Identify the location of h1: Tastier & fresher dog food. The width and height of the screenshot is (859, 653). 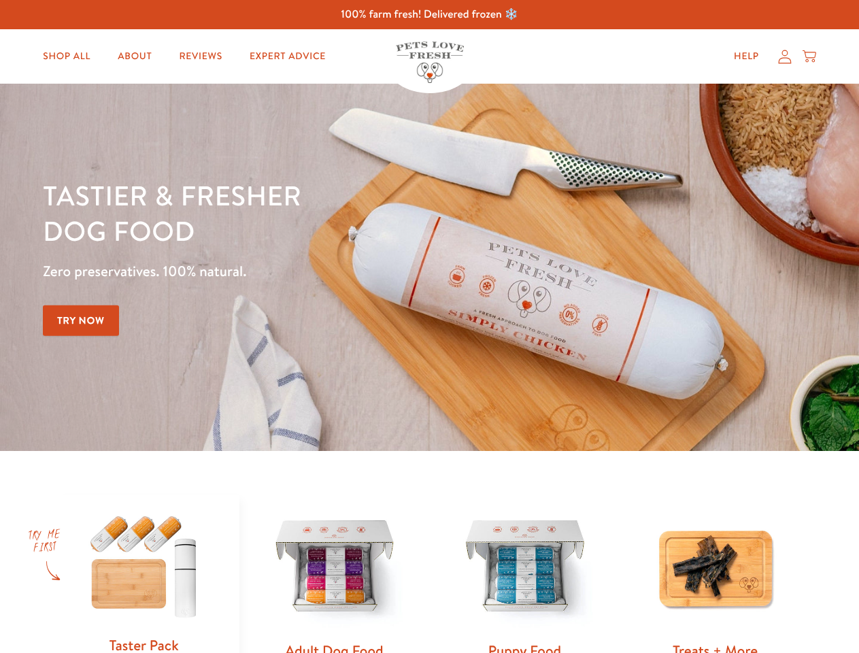
(300, 213).